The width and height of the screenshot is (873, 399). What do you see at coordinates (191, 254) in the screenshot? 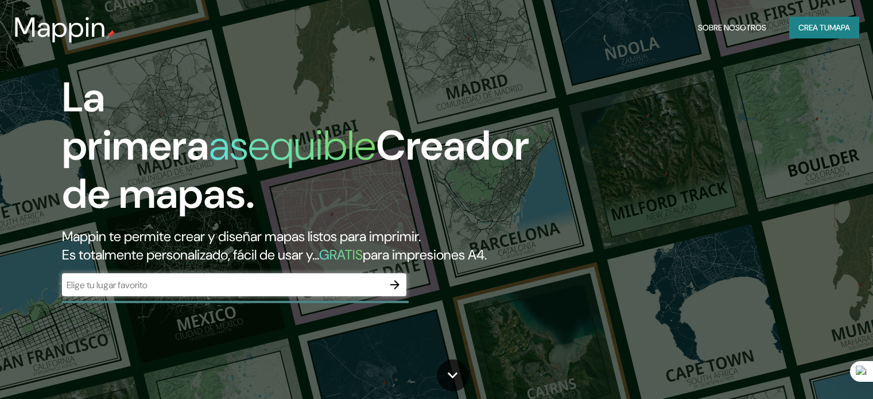
I see `font: Es totalmente personalizado, fácil de usar y...` at bounding box center [191, 254].